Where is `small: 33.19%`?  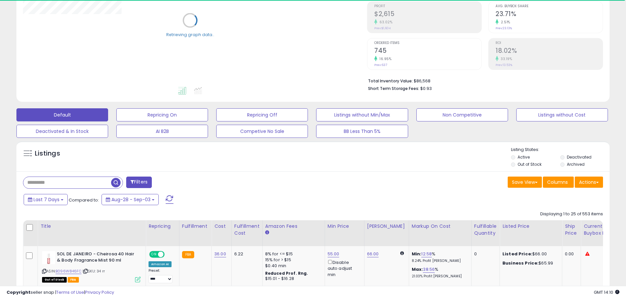
small: 33.19% is located at coordinates (505, 59).